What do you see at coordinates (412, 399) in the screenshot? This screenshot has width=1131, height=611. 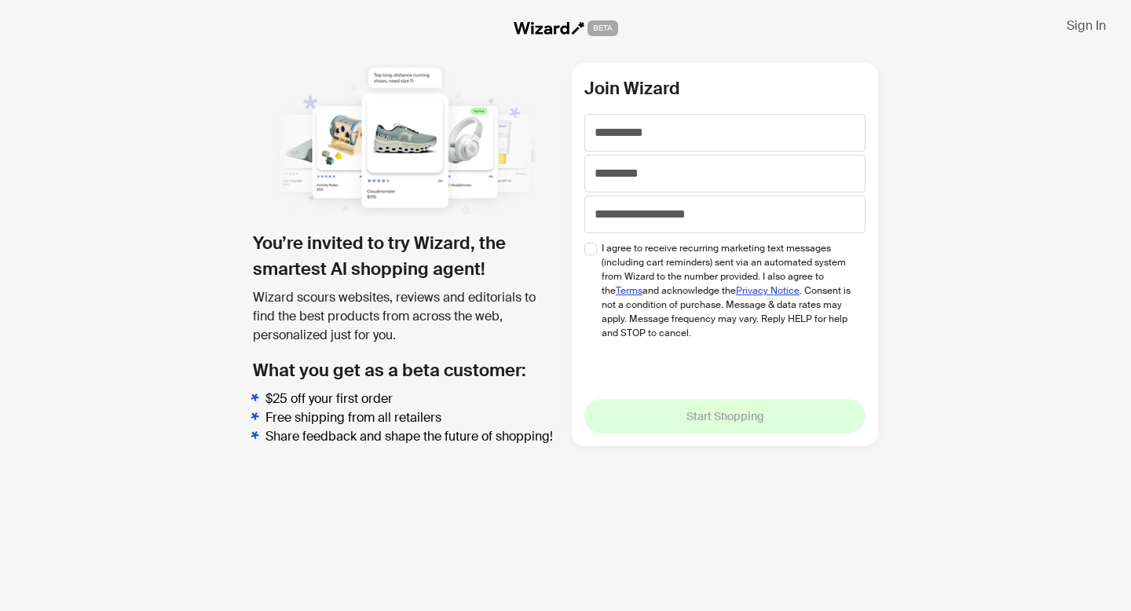 I see `li: $25 off your first order` at bounding box center [412, 399].